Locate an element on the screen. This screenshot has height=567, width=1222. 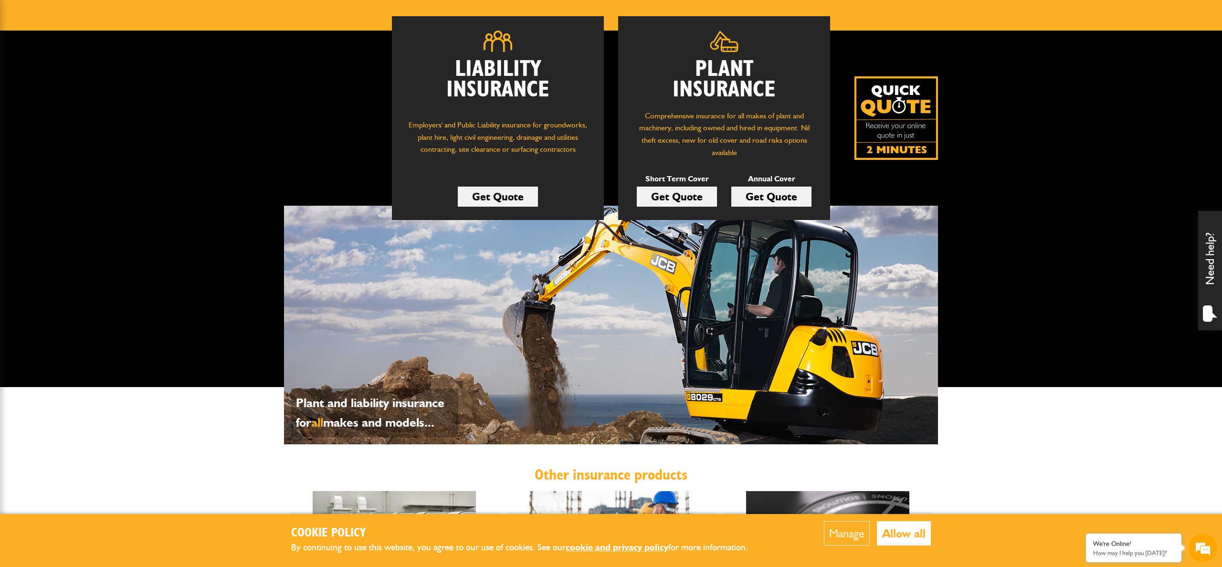
input: Enter your email address is located at coordinates (93, 127).